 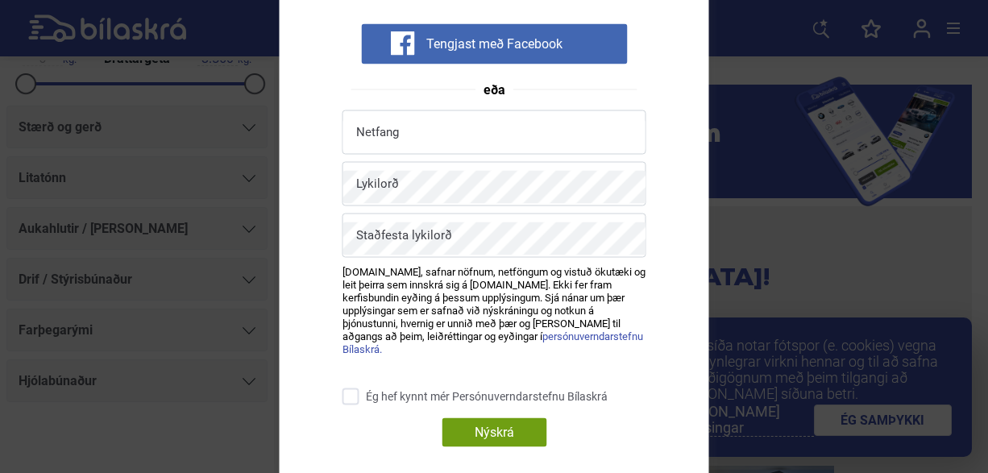 I want to click on div: Nýskrá, so click(x=494, y=432).